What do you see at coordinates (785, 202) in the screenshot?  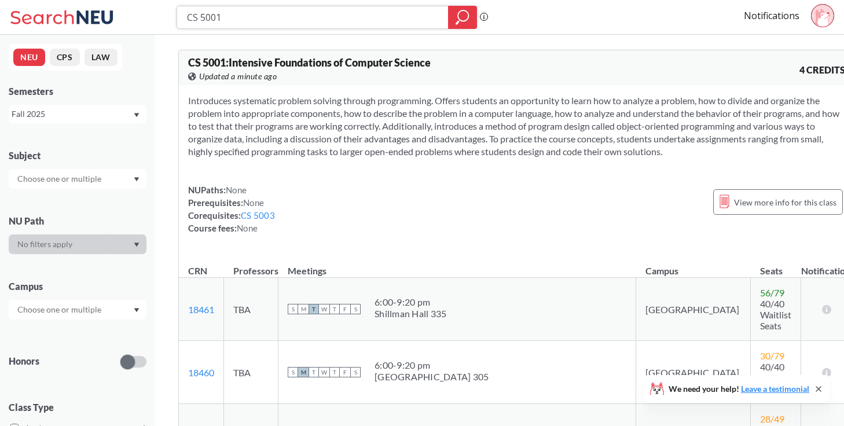 I see `span: View more info for this class` at bounding box center [785, 202].